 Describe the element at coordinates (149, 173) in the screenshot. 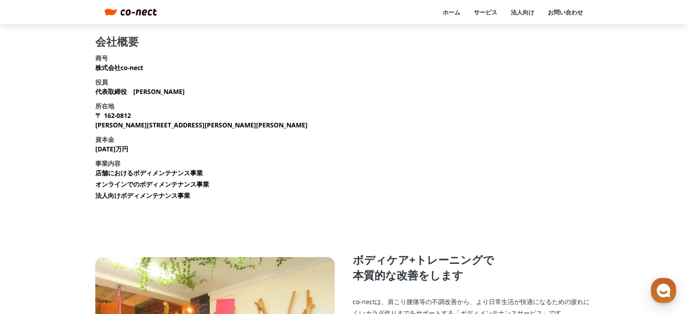

I see `li: 店舗におけるボディメンテナンス事業` at that location.